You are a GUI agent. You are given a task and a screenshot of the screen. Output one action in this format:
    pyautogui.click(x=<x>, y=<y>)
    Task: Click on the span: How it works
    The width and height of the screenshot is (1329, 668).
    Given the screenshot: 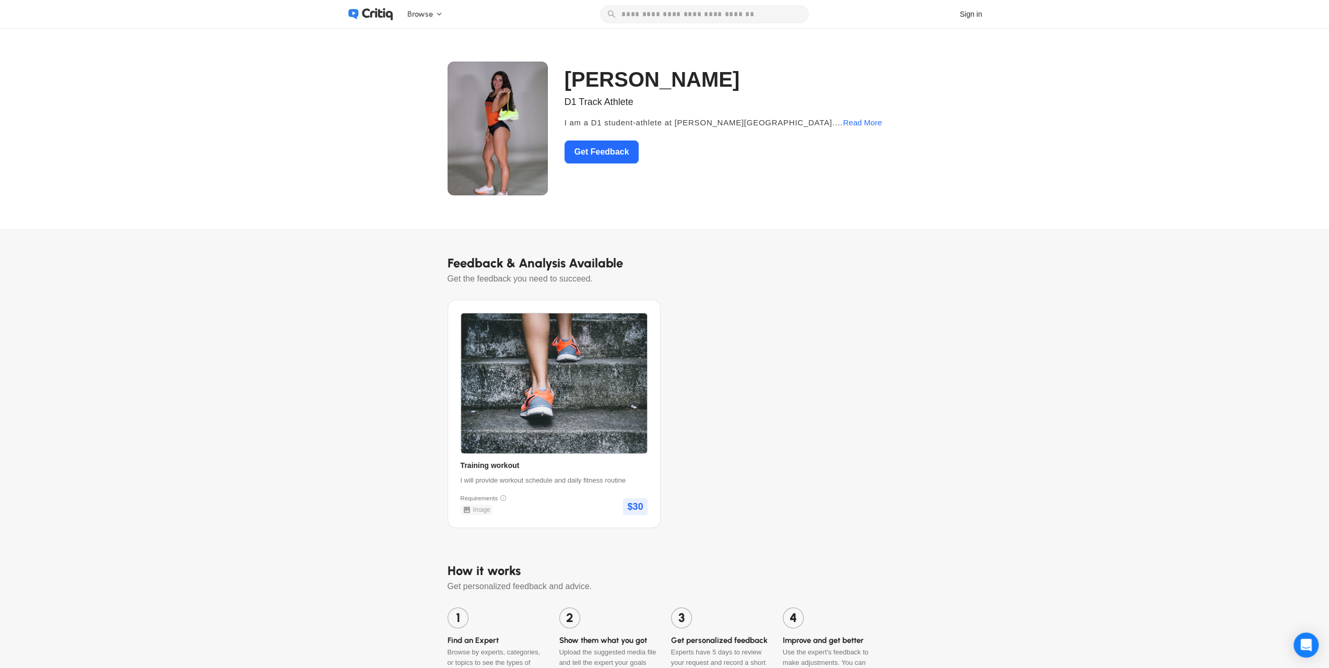 What is the action you would take?
    pyautogui.click(x=665, y=571)
    